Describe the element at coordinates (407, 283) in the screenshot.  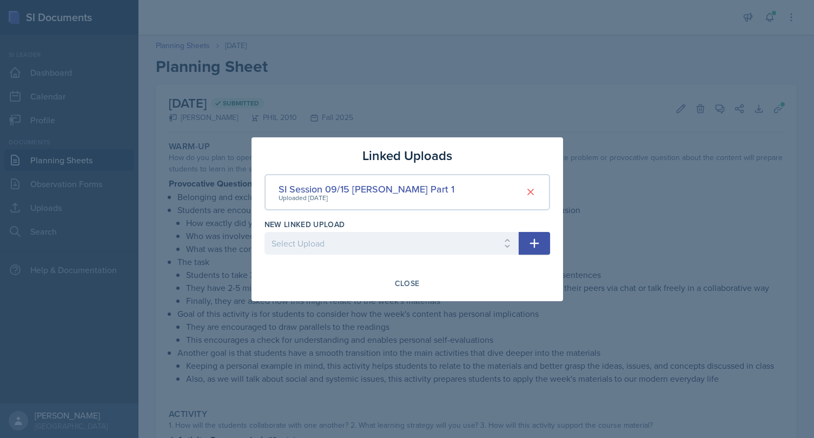
I see `div: Close` at that location.